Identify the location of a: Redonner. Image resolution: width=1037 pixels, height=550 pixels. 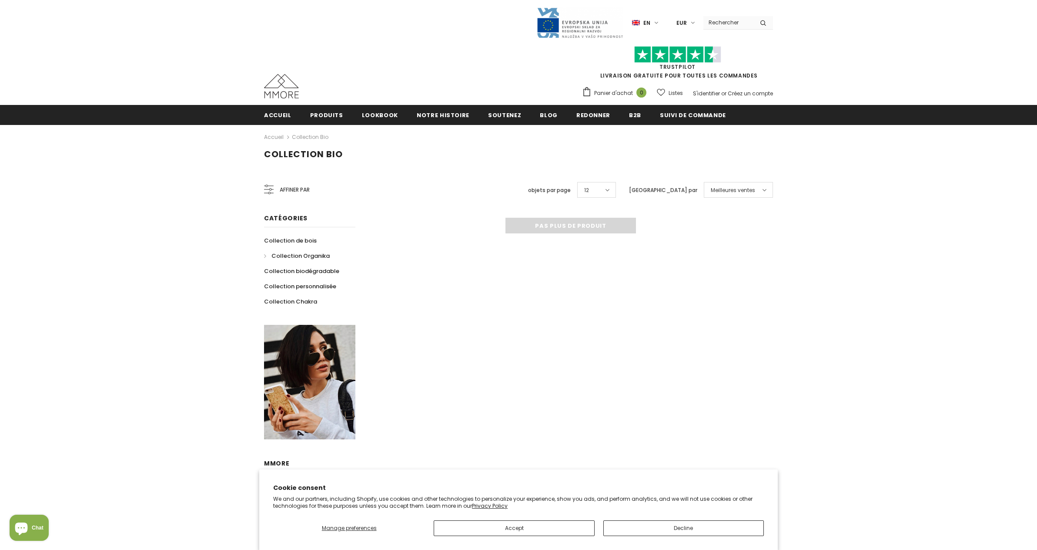
(593, 114).